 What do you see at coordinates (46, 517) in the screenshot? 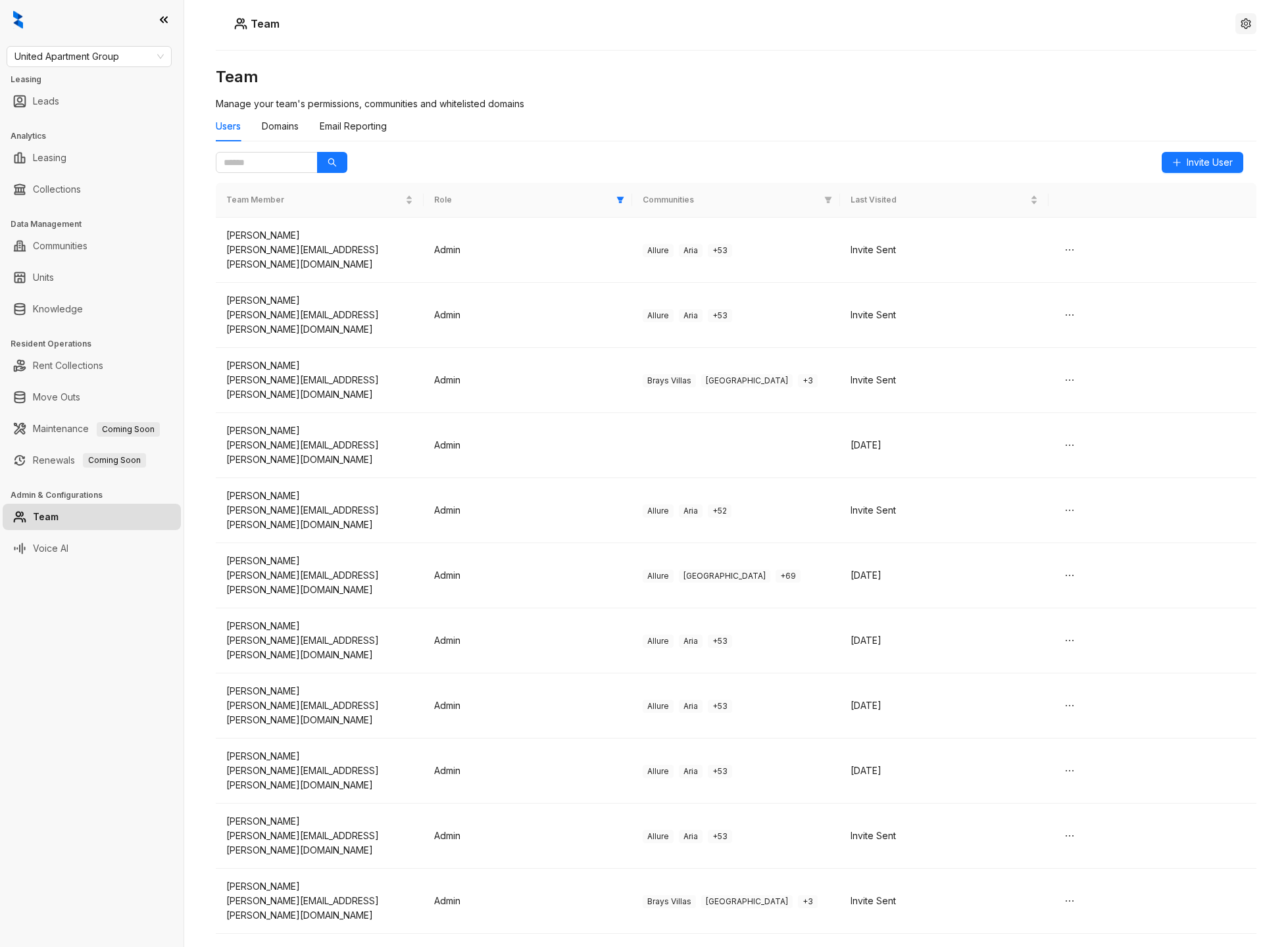
I see `a: Team` at bounding box center [46, 517].